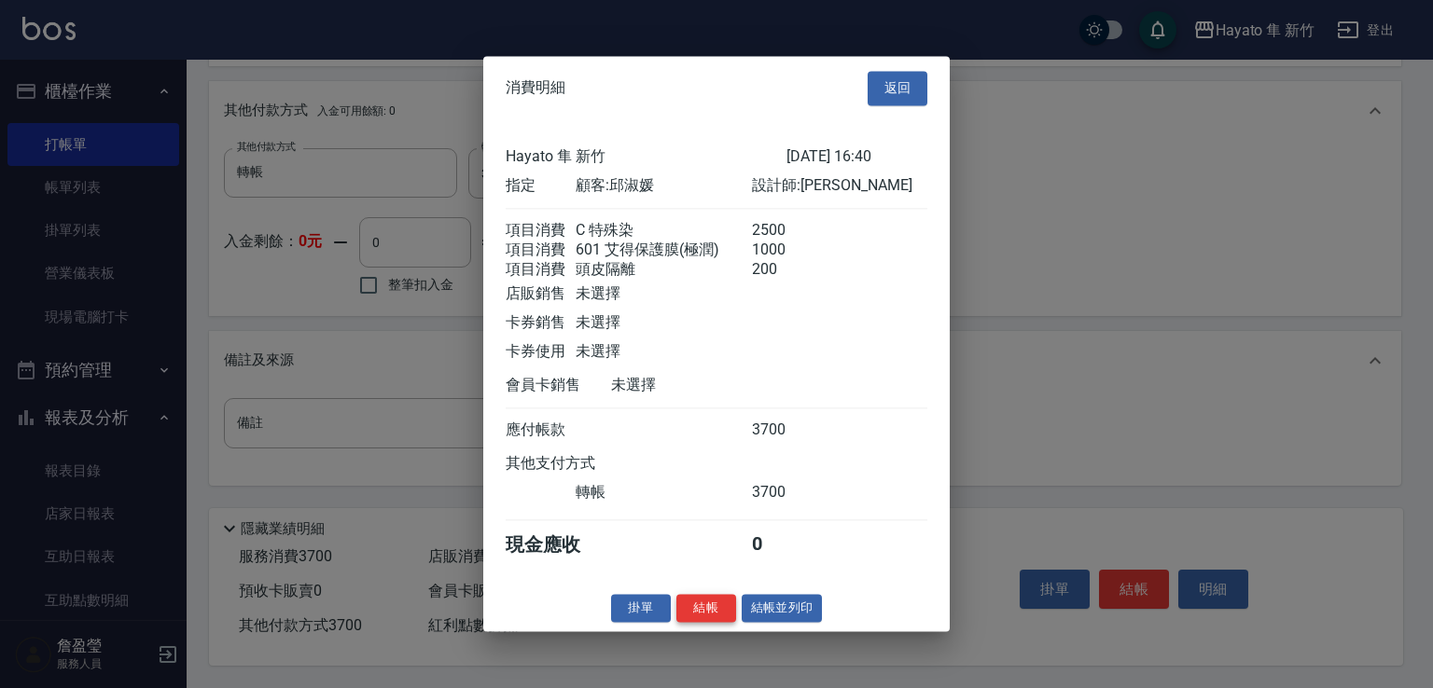 The width and height of the screenshot is (1433, 688). Describe the element at coordinates (897, 88) in the screenshot. I see `button: 返回` at that location.